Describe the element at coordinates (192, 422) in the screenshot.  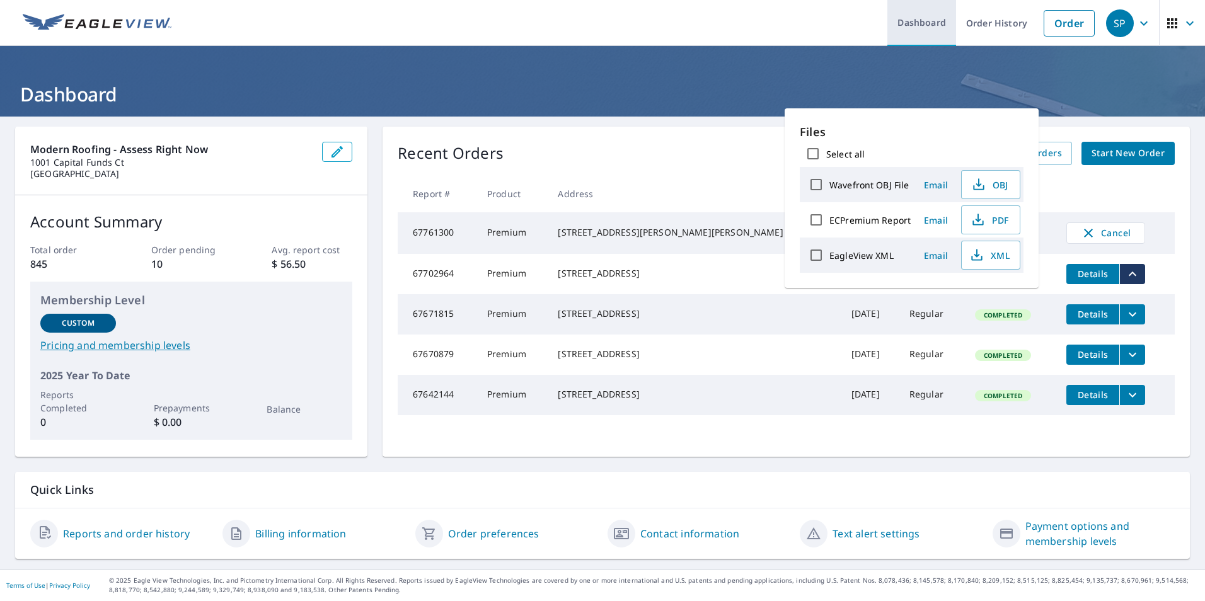
I see `p: $ 0.00` at that location.